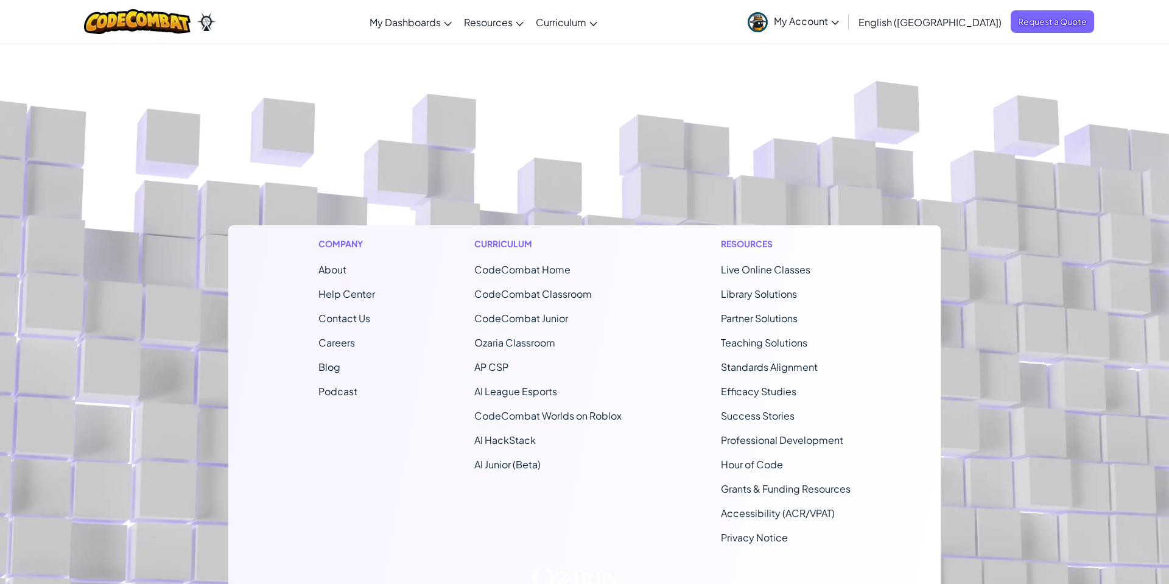  What do you see at coordinates (522, 269) in the screenshot?
I see `span: CodeCombat Home` at bounding box center [522, 269].